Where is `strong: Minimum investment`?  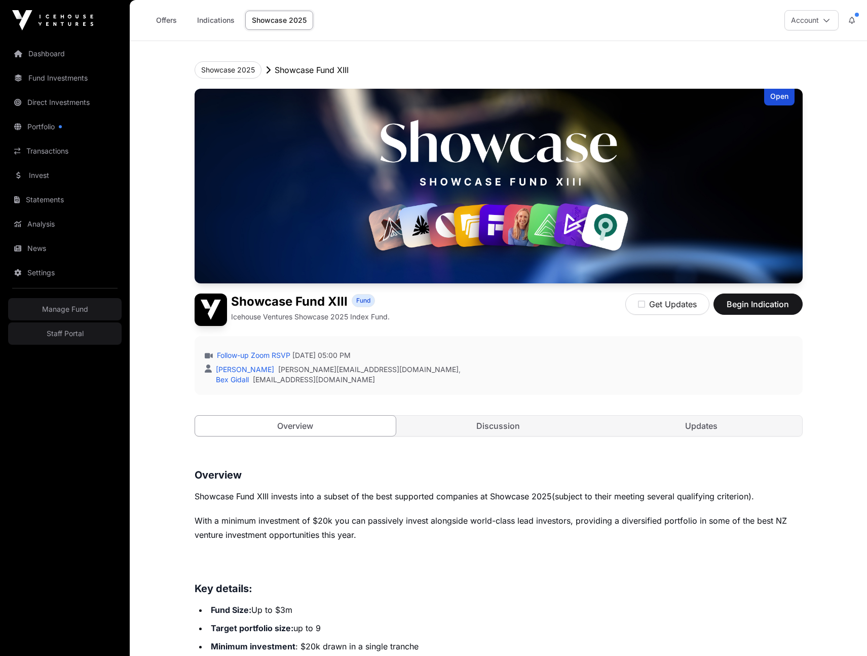
strong: Minimum investment is located at coordinates (253, 646).